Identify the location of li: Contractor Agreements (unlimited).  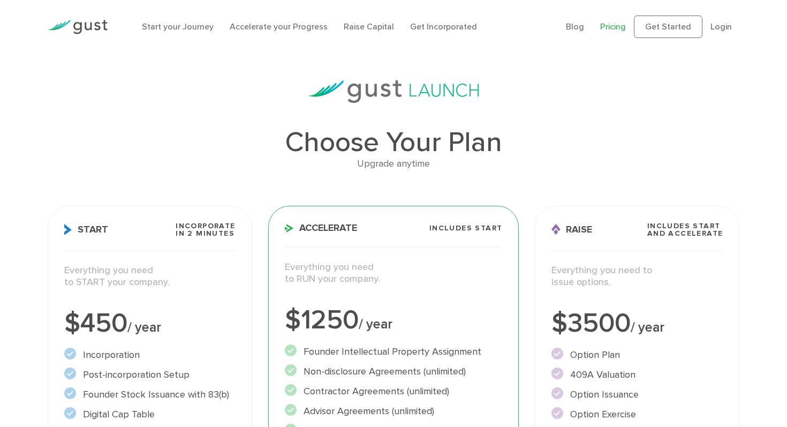
(394, 391).